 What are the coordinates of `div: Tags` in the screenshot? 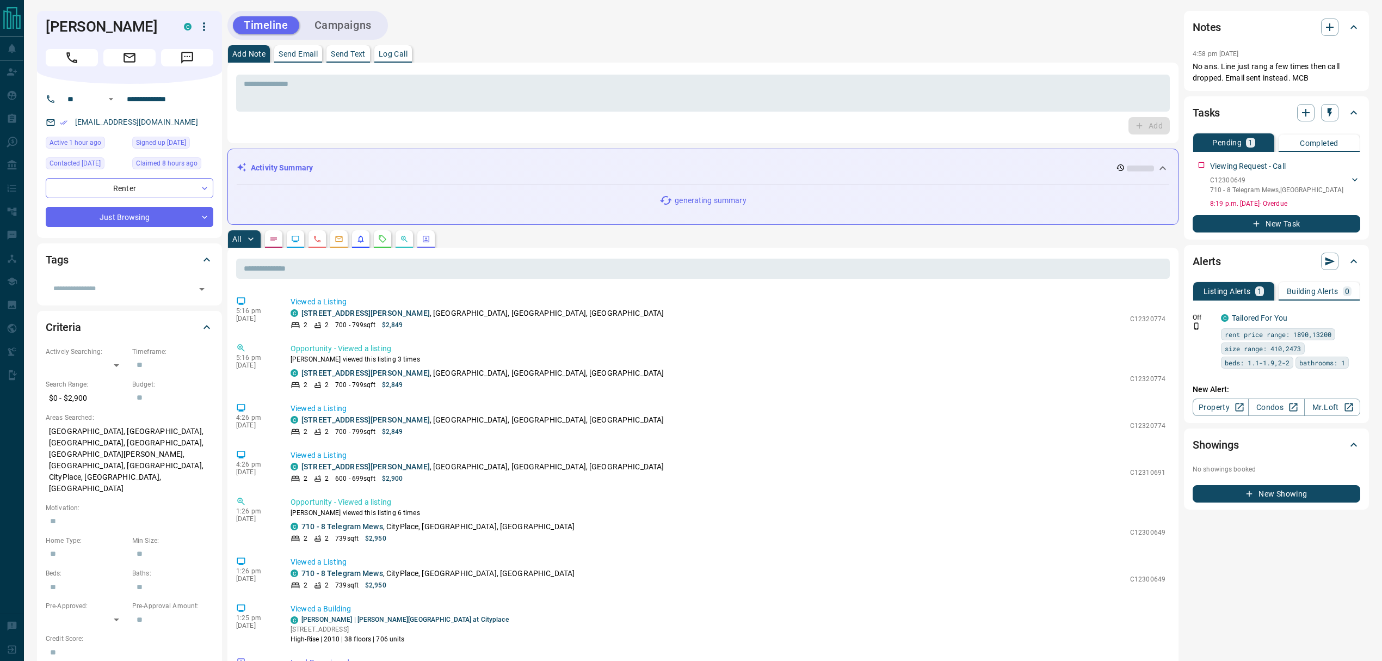 It's located at (130, 260).